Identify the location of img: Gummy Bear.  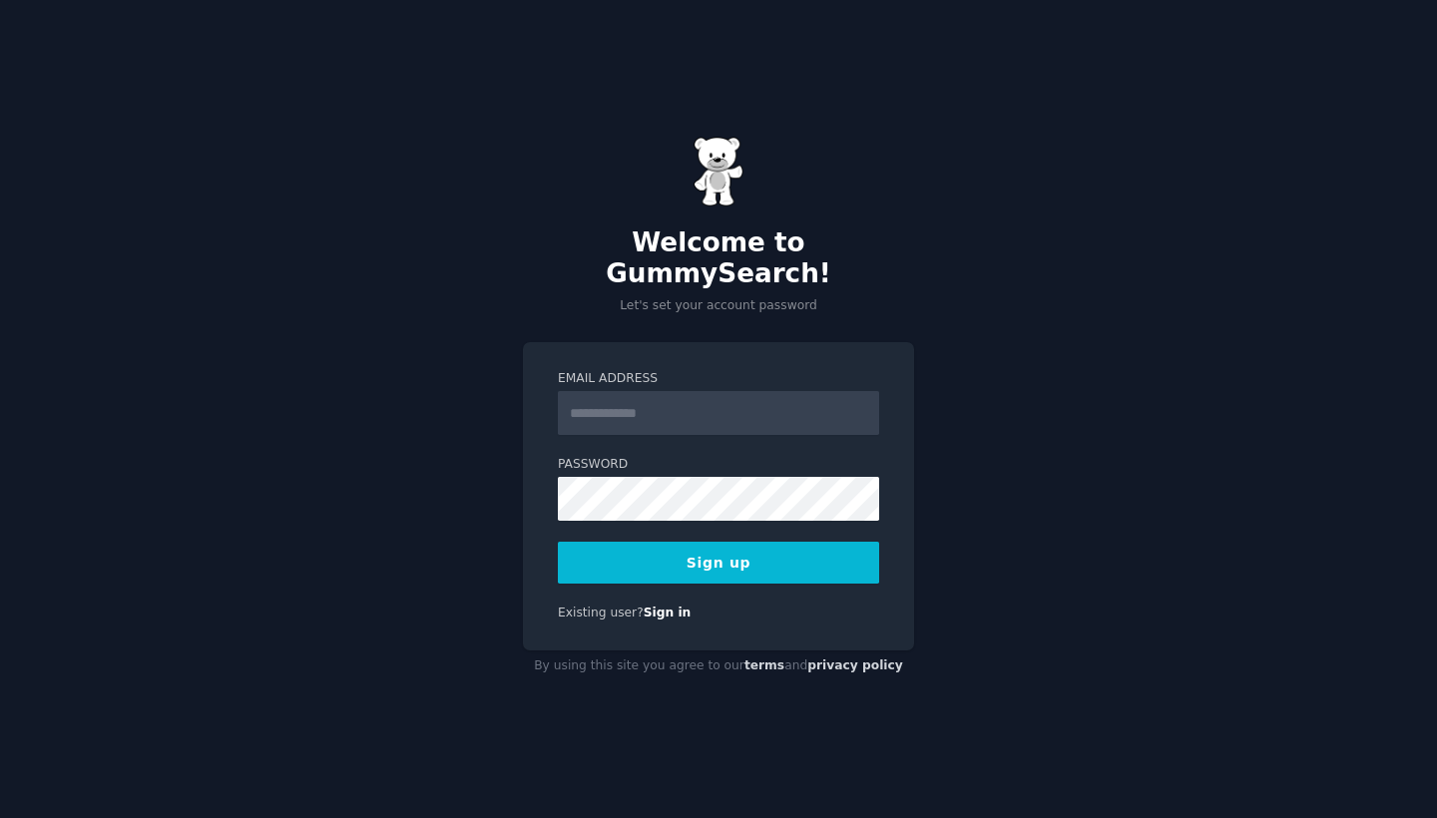
(719, 172).